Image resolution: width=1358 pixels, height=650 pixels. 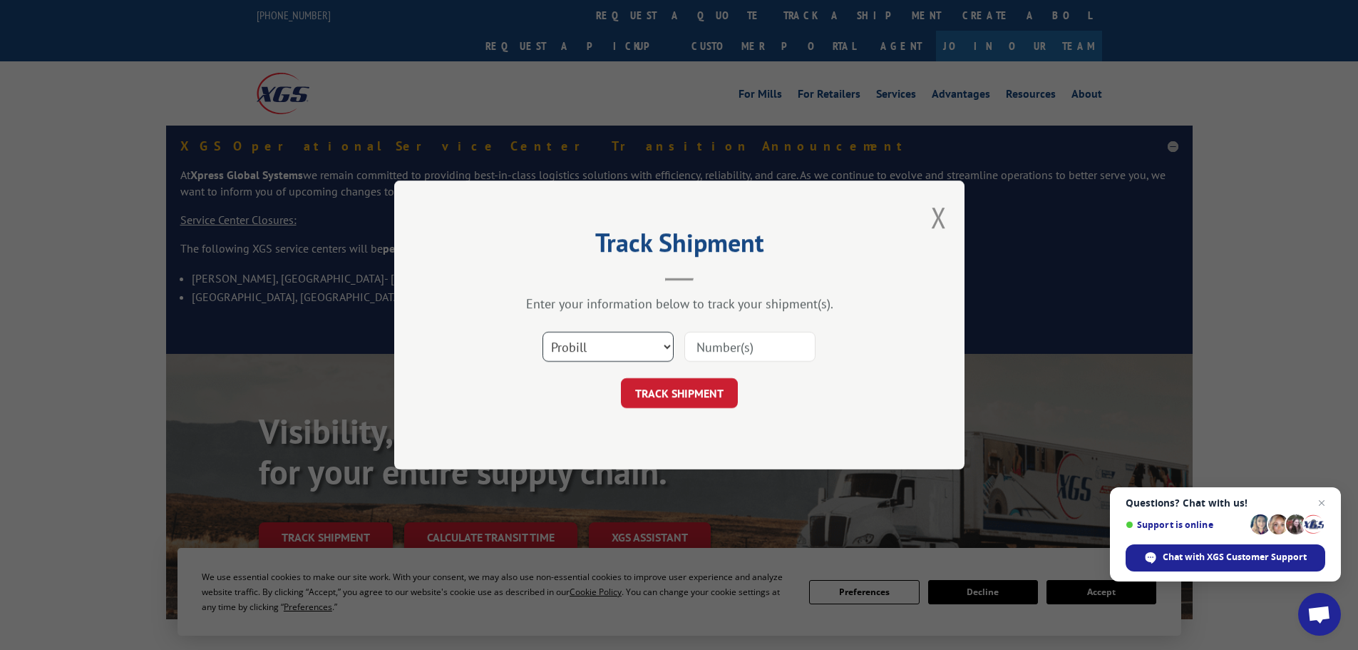 I want to click on h2: Track Shipment, so click(x=680, y=246).